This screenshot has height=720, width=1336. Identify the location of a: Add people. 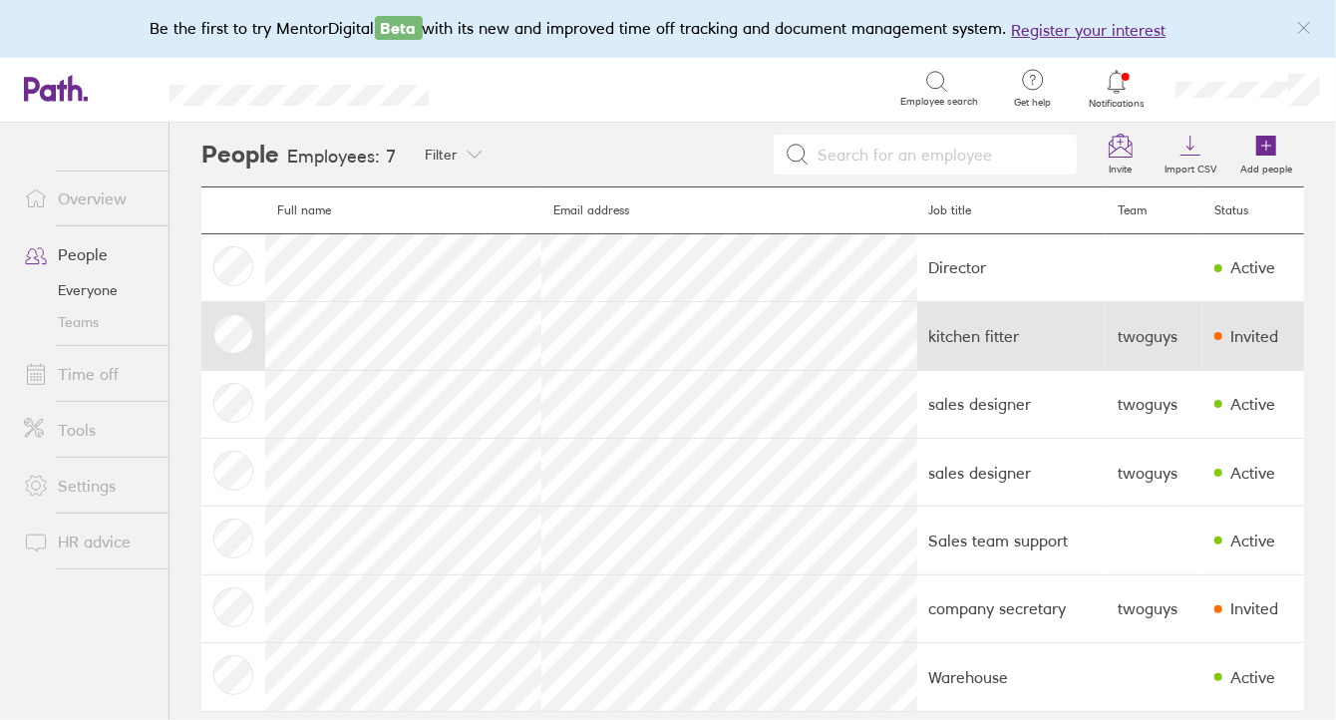
(1267, 155).